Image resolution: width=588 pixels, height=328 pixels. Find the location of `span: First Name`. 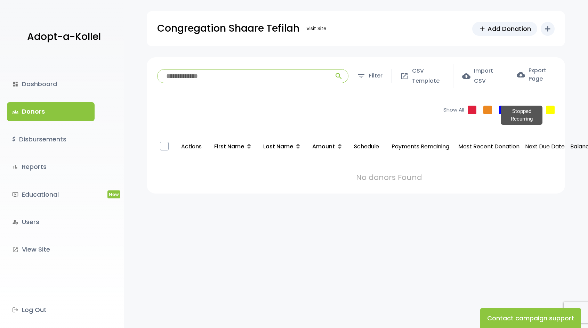

span: First Name is located at coordinates (229, 146).